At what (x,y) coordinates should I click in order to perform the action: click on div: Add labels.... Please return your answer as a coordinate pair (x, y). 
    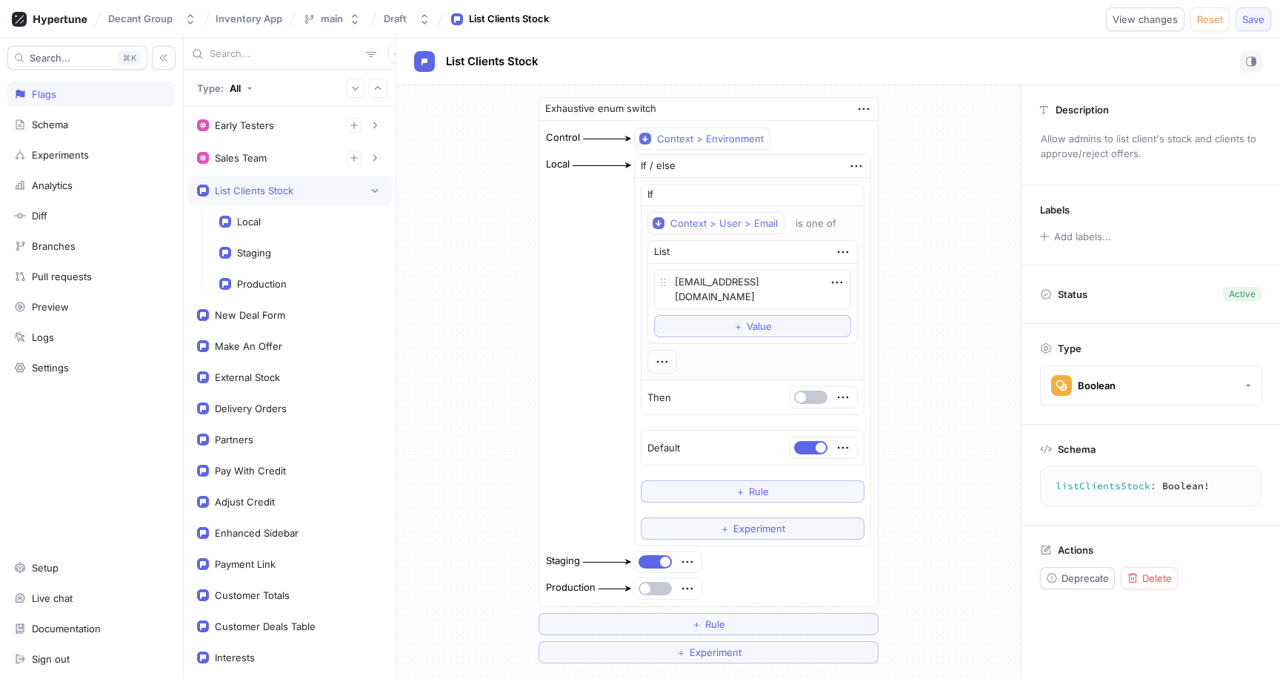
    Looking at the image, I should click on (1082, 236).